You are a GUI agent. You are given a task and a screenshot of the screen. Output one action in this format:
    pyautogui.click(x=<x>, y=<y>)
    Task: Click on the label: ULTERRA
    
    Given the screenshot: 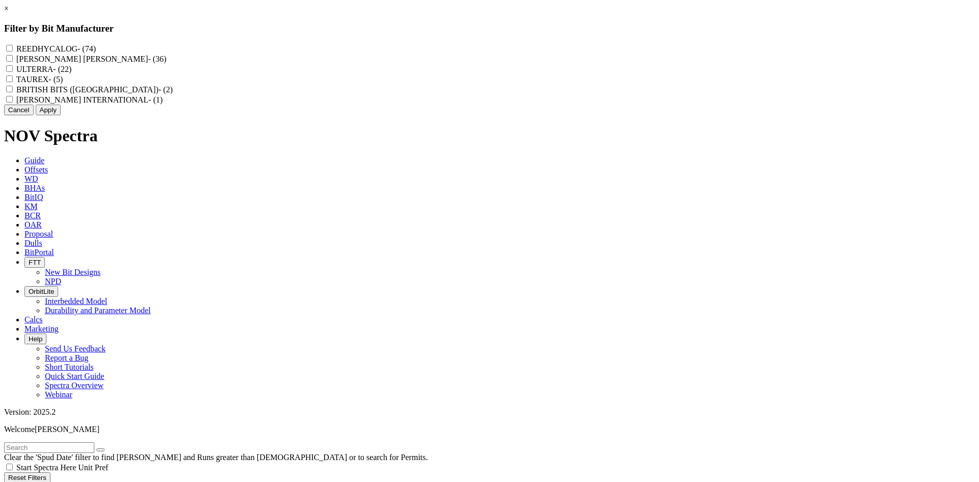 What is the action you would take?
    pyautogui.click(x=44, y=69)
    